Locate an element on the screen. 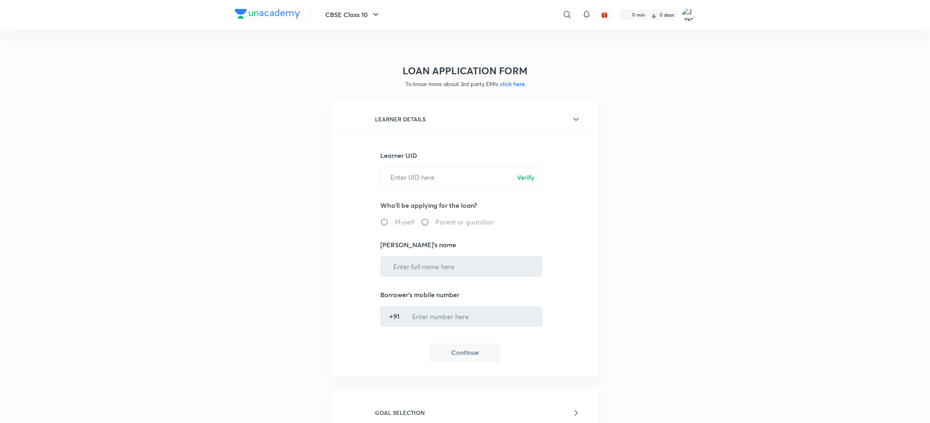  input: Enter UID here is located at coordinates (461, 177).